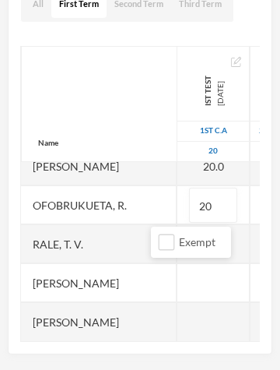 The height and width of the screenshot is (370, 280). I want to click on div: First Continuous Assessment, so click(213, 131).